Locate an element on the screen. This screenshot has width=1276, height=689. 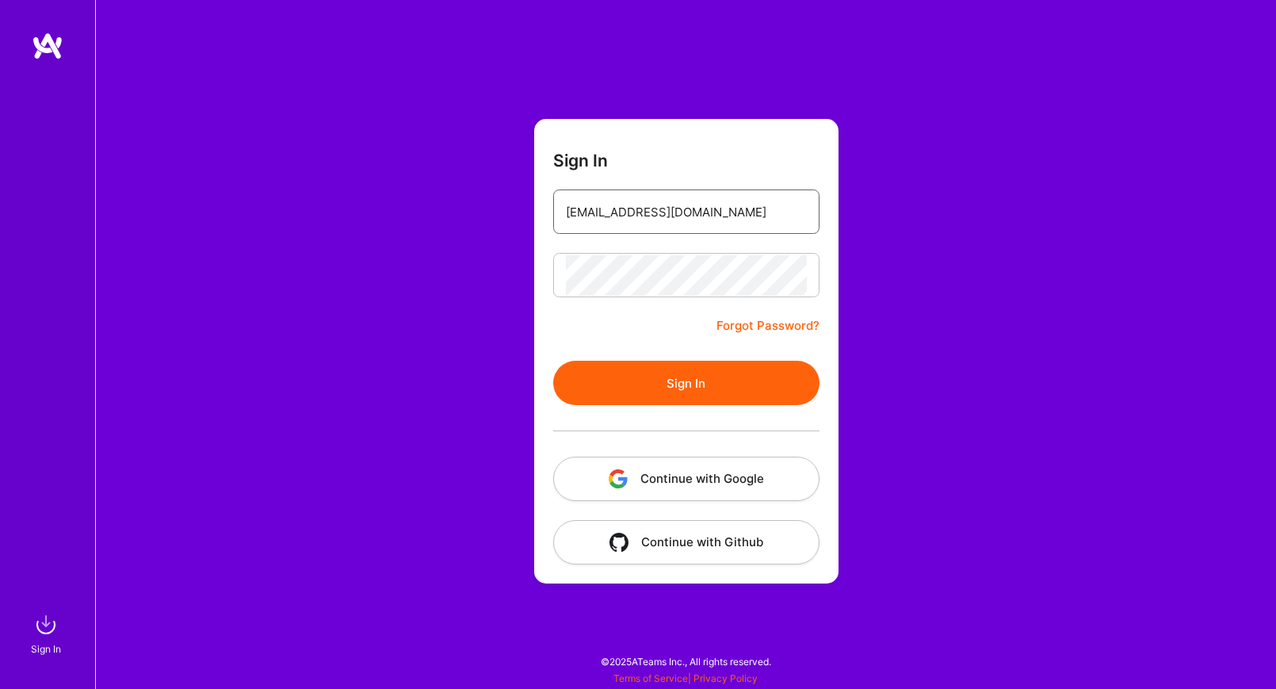
img: logo is located at coordinates (48, 46).